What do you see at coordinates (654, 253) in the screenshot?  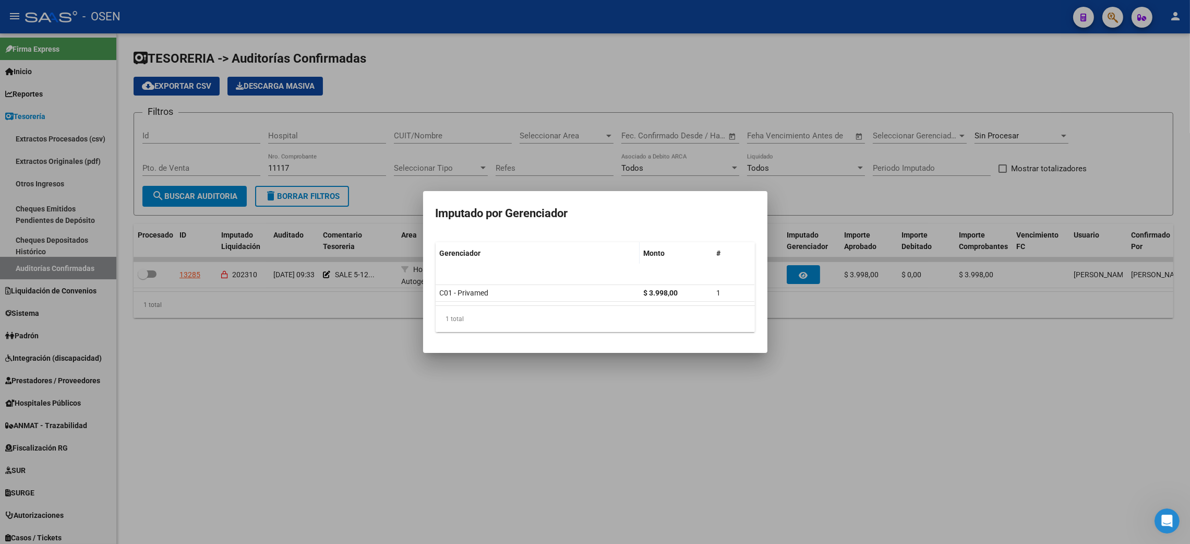 I see `span: Monto` at bounding box center [654, 253].